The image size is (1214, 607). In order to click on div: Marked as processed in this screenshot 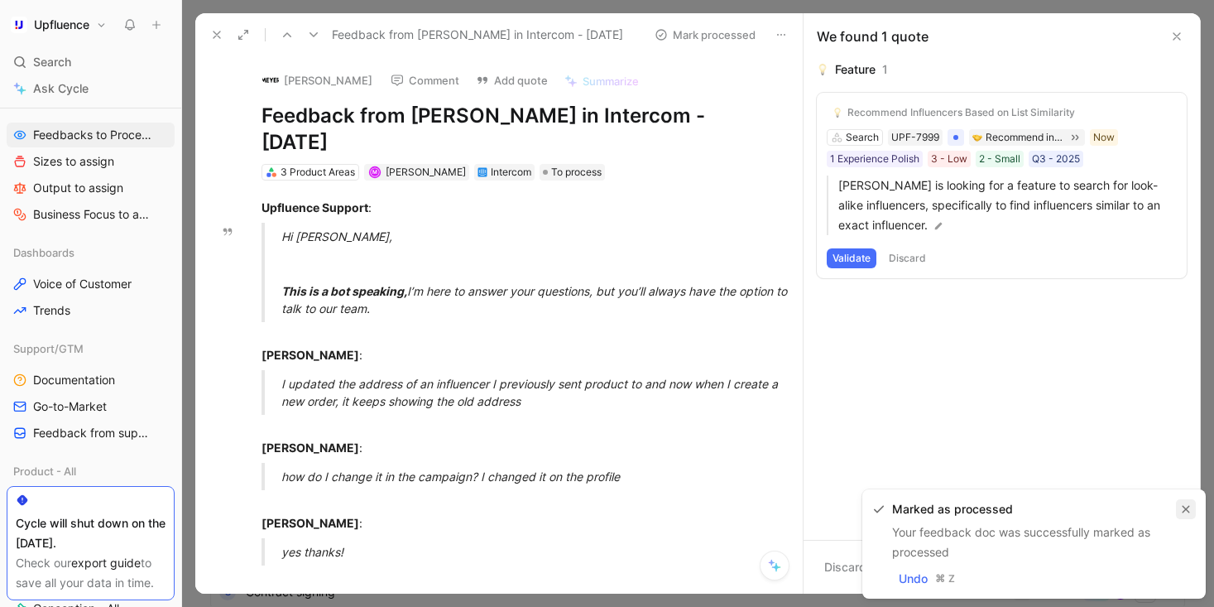, I will do `click(1031, 509)`.